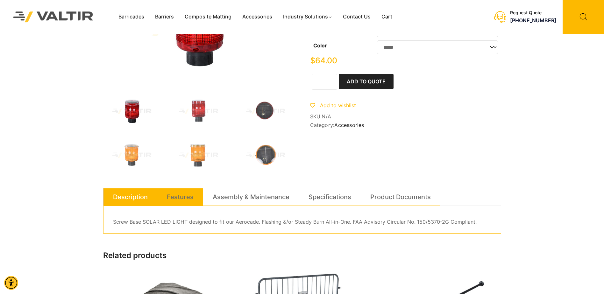  I want to click on a: Barricades, so click(131, 17).